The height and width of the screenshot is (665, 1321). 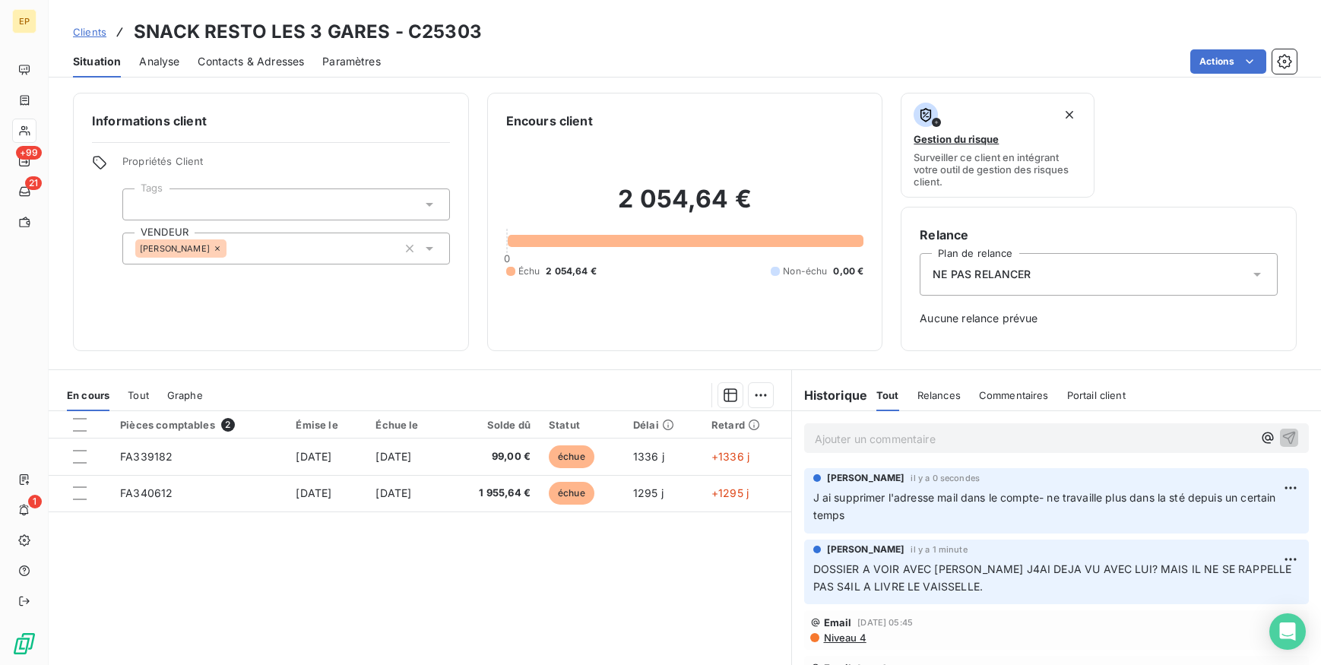 What do you see at coordinates (945, 478) in the screenshot?
I see `span: il y a 0 secondes` at bounding box center [945, 478].